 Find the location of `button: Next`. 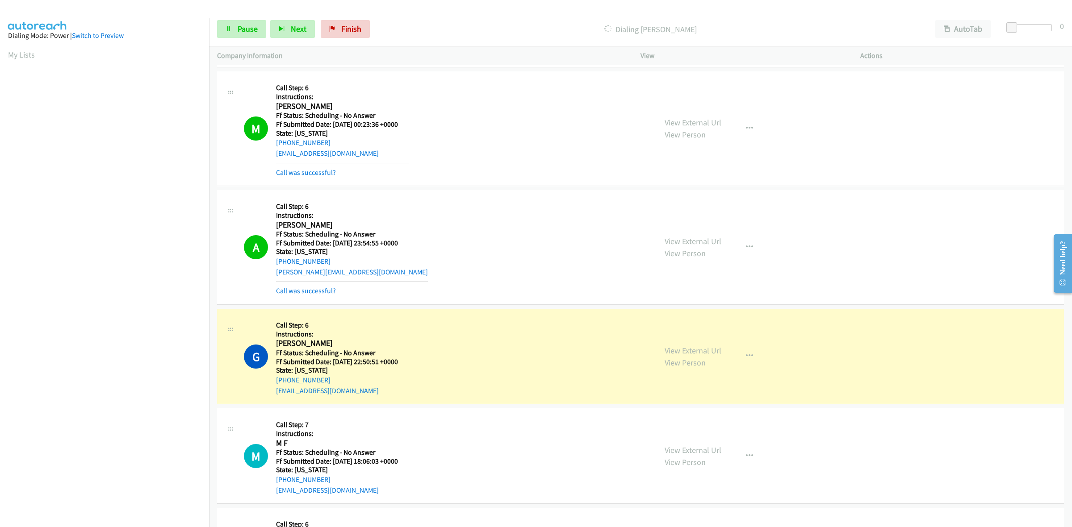

button: Next is located at coordinates (293, 29).